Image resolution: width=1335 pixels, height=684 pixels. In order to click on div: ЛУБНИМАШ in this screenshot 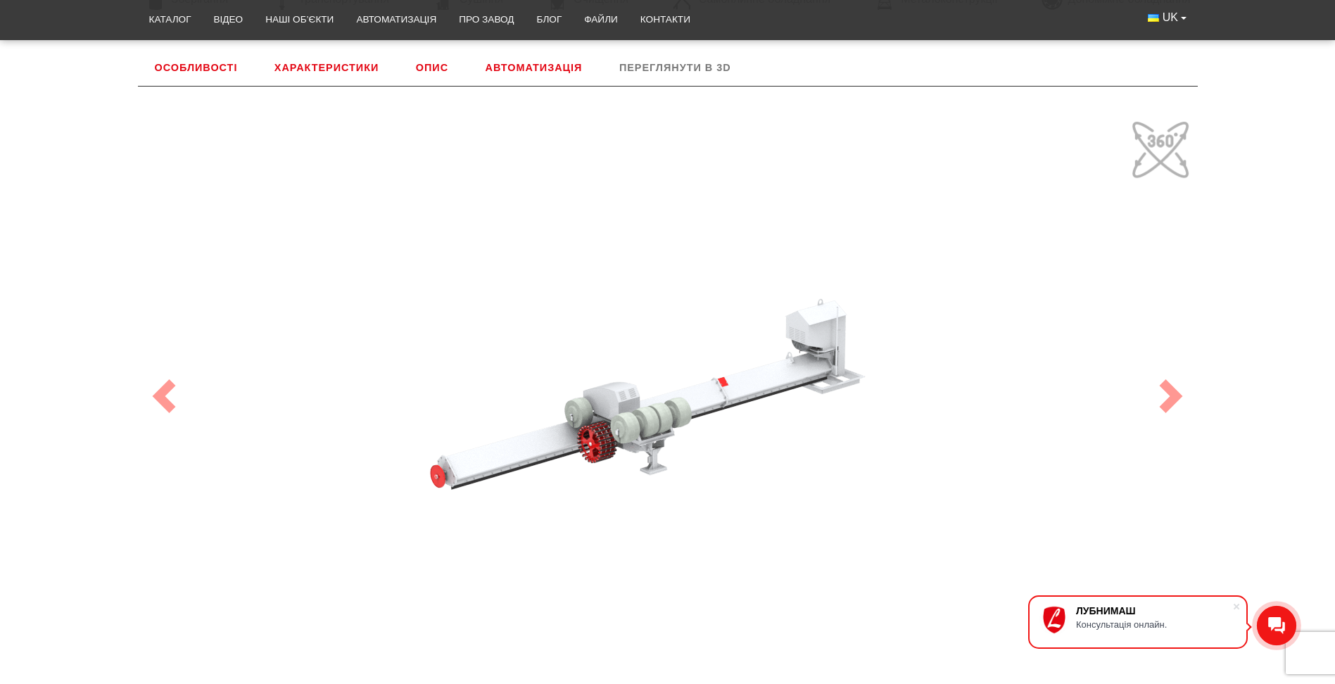, I will do `click(1154, 611)`.